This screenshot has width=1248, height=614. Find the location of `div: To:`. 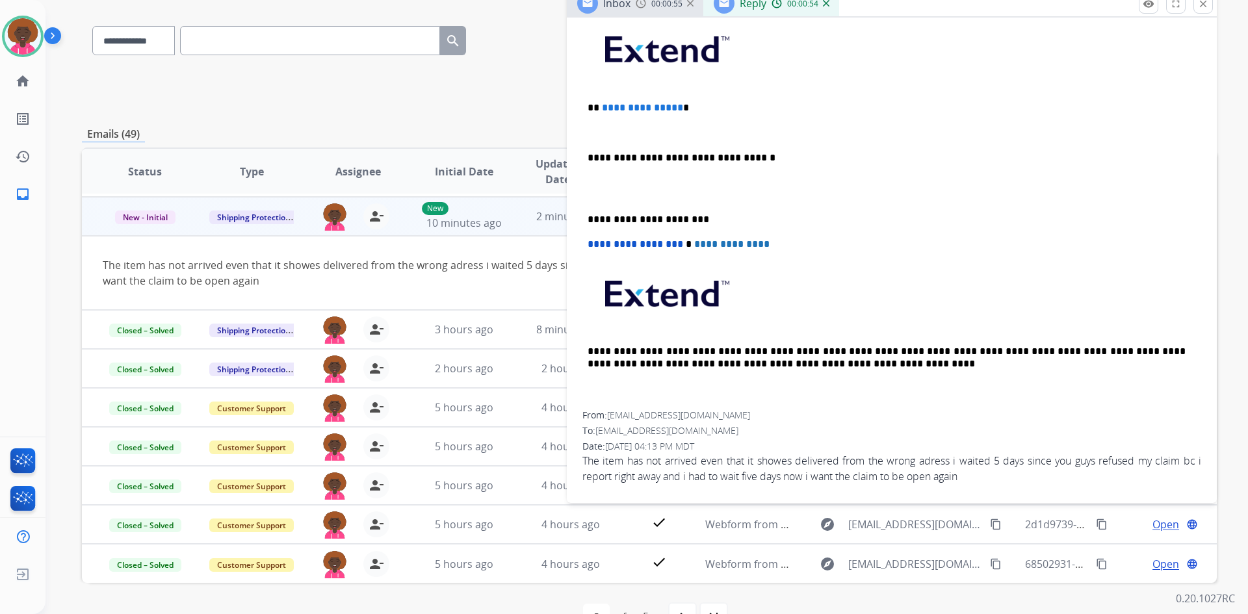

div: To: is located at coordinates (892, 431).